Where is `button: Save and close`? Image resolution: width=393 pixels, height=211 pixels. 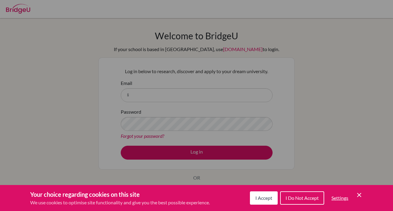 button: Save and close is located at coordinates (359, 195).